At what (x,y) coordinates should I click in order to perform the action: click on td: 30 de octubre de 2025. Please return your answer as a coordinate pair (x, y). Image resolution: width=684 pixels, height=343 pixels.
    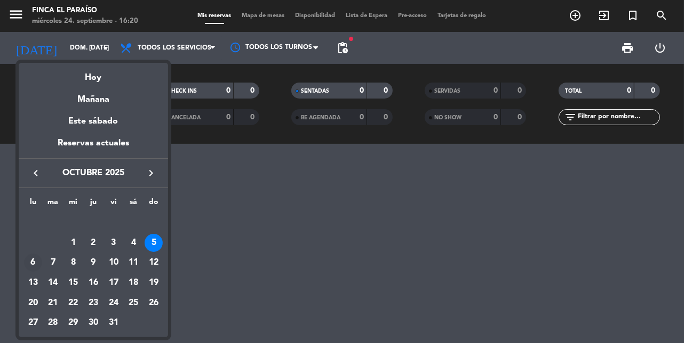
    Looking at the image, I should click on (93, 324).